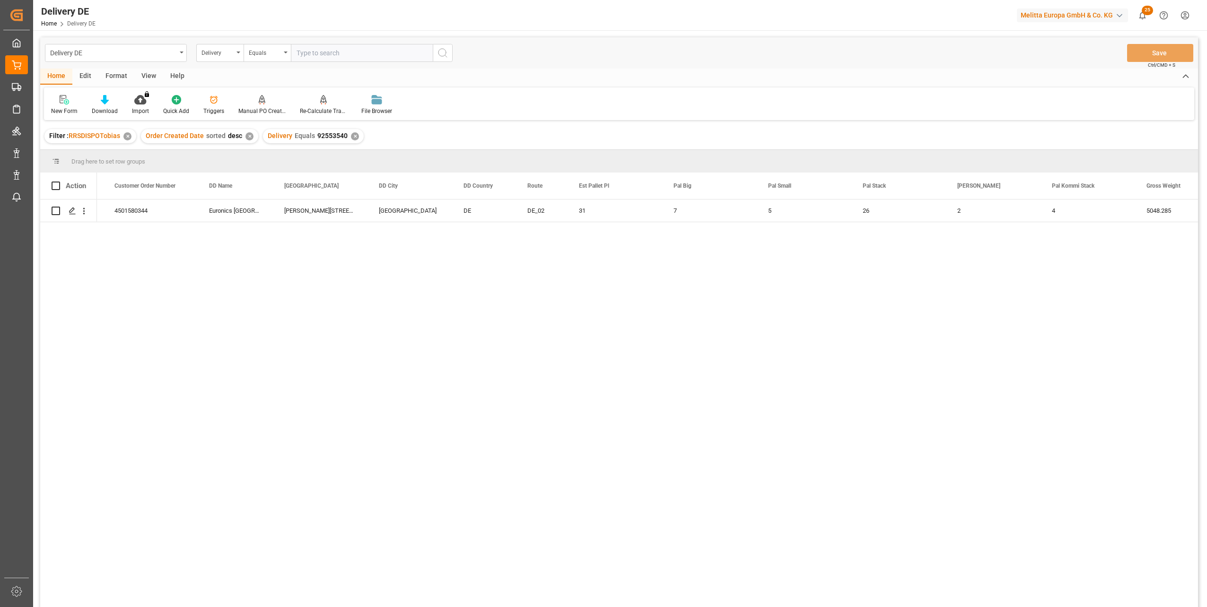  What do you see at coordinates (174, 136) in the screenshot?
I see `span: Order Created Date` at bounding box center [174, 136].